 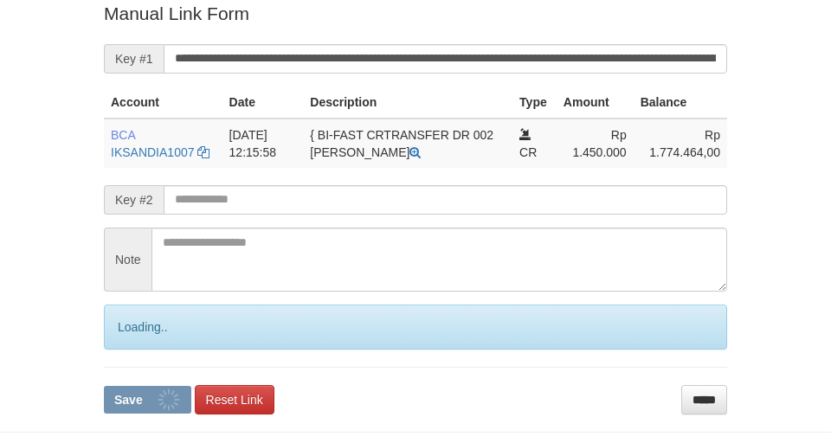 What do you see at coordinates (680, 102) in the screenshot?
I see `th: Balance` at bounding box center [680, 102].